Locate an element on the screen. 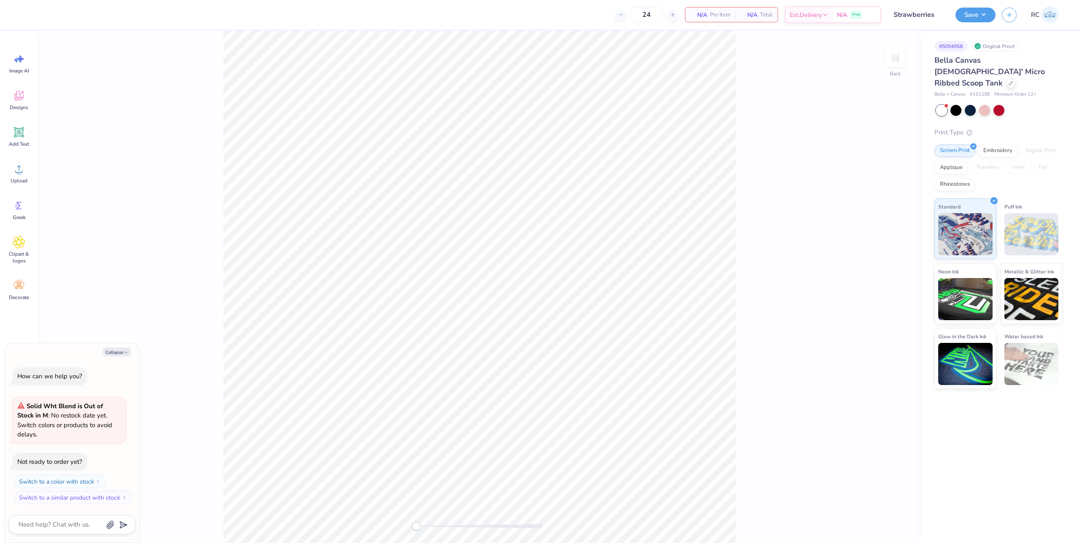  button: Switch to a similar product with stock is located at coordinates (73, 498).